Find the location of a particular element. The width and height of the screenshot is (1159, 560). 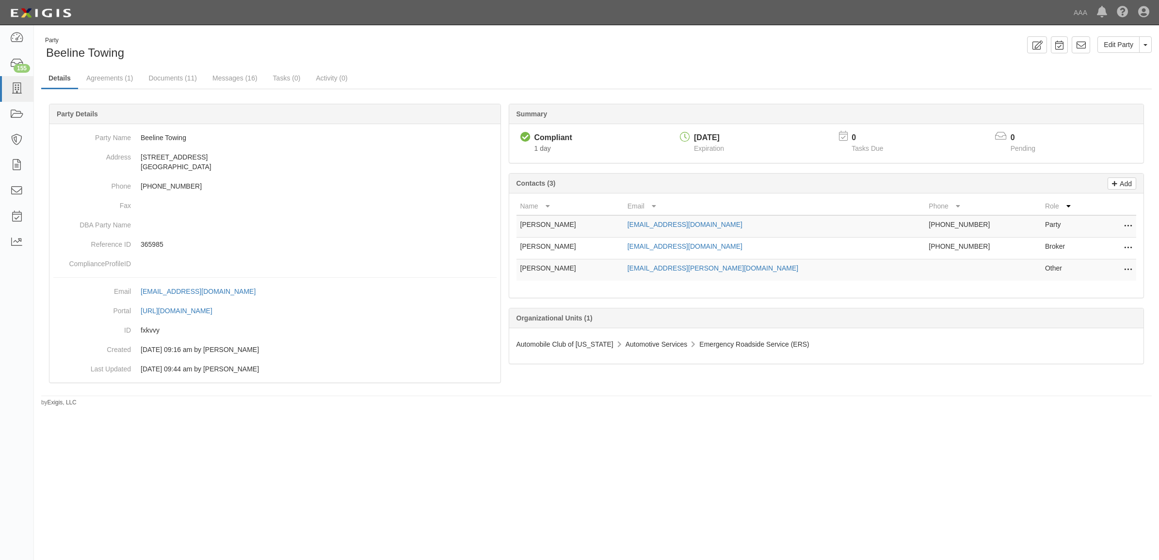

dd: 09/03/2025 09:44 am by Benjamin Tully is located at coordinates (275, 369).